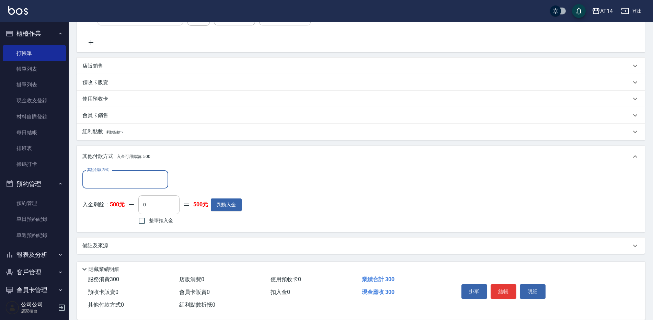  What do you see at coordinates (34, 219) in the screenshot?
I see `a: 單日預約紀錄` at bounding box center [34, 219].